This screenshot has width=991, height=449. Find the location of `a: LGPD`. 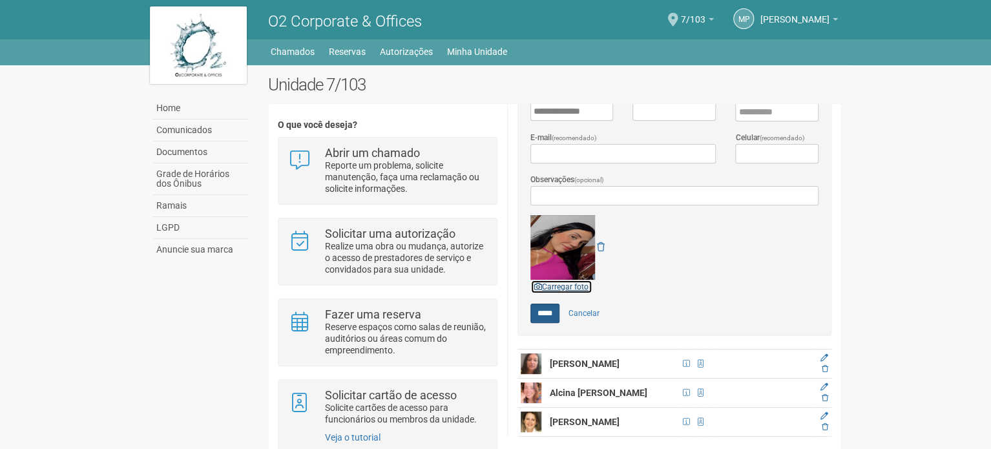

a: LGPD is located at coordinates (201, 228).